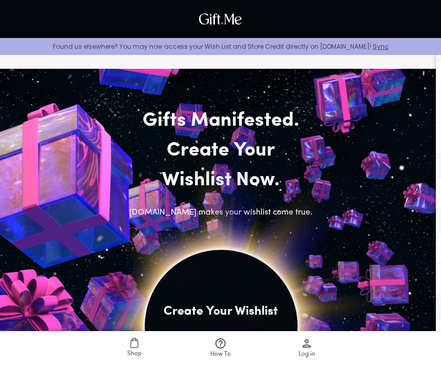 The height and width of the screenshot is (366, 441). Describe the element at coordinates (221, 348) in the screenshot. I see `a: How To` at that location.